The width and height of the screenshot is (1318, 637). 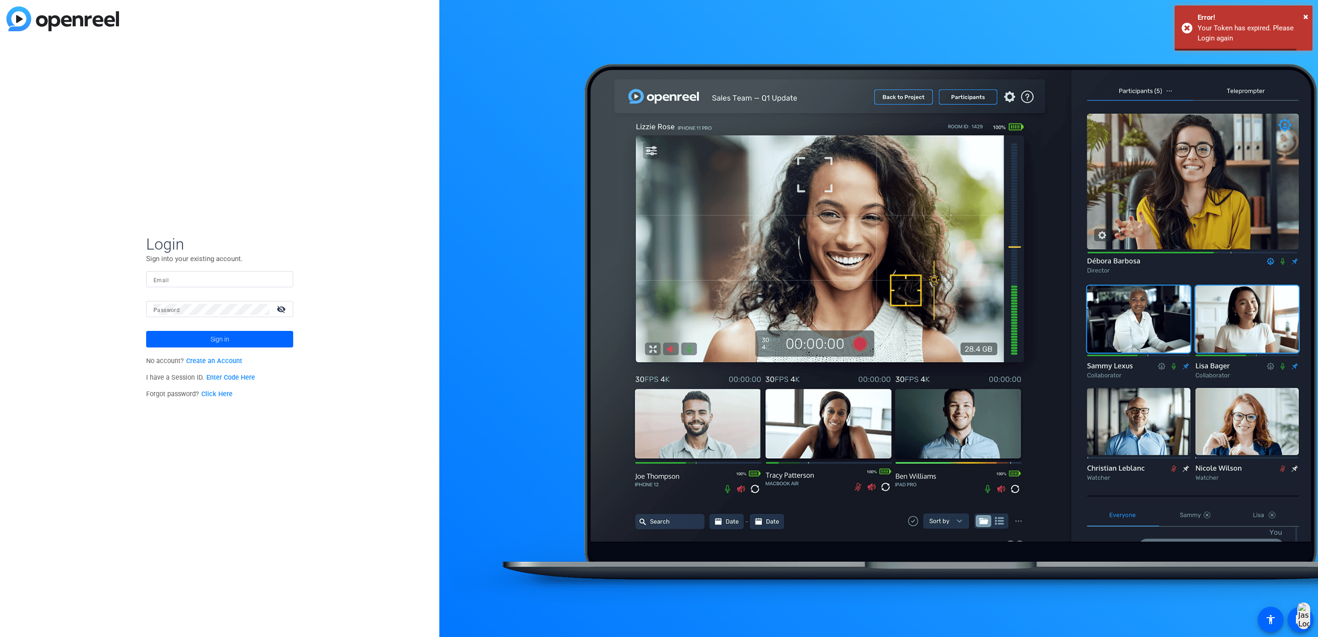 What do you see at coordinates (1251, 33) in the screenshot?
I see `div: Your Token has expired. Please Login again` at bounding box center [1251, 33].